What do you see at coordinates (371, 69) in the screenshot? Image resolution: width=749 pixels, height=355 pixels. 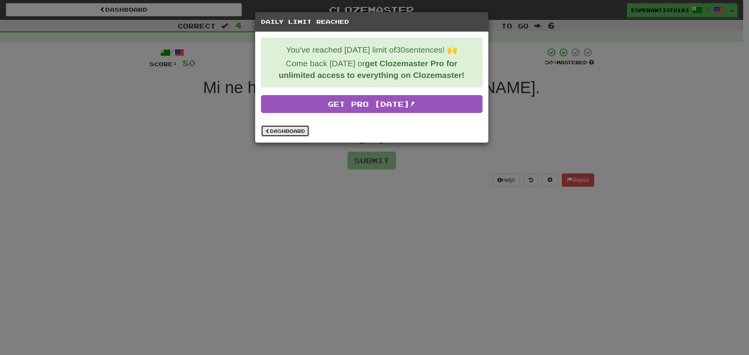 I see `strong: get Clozemaster Pro for unlimited access to everything on Clozemaster!` at bounding box center [371, 69].